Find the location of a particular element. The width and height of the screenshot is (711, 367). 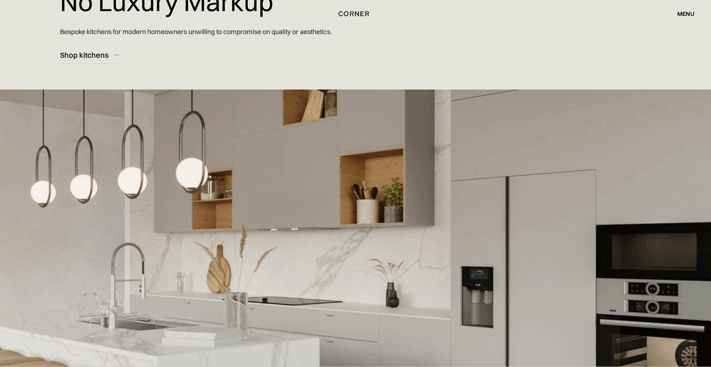

p: Bespoke kitchens for modern homeowners unwilling to compromise on quality or aesthetics. is located at coordinates (196, 31).